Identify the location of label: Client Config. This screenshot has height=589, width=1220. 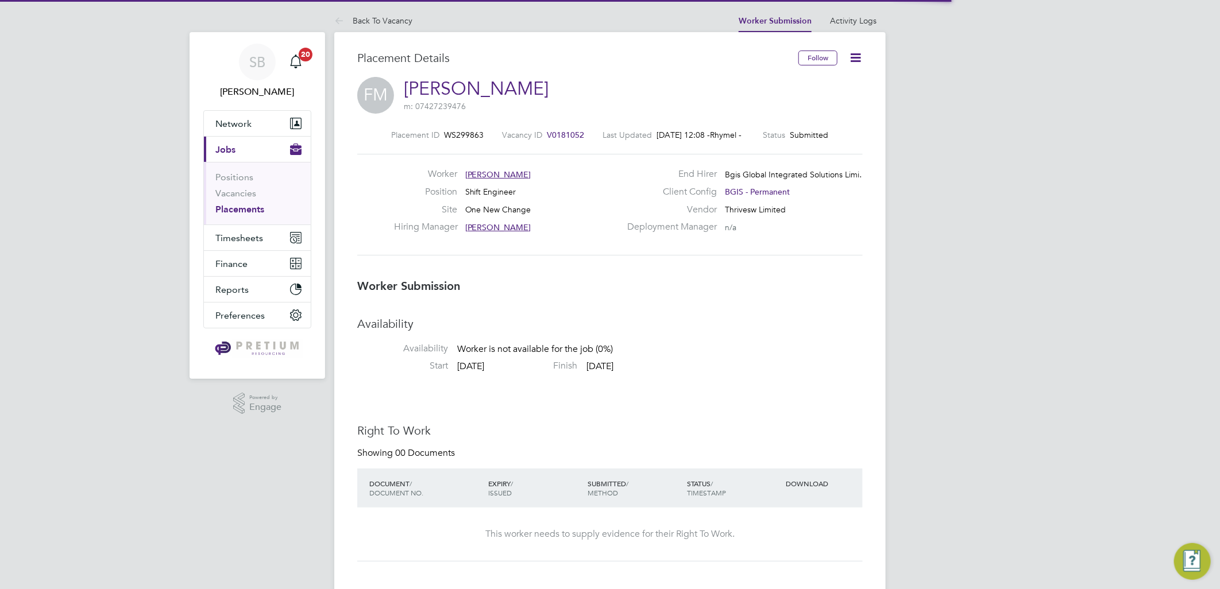
(668, 192).